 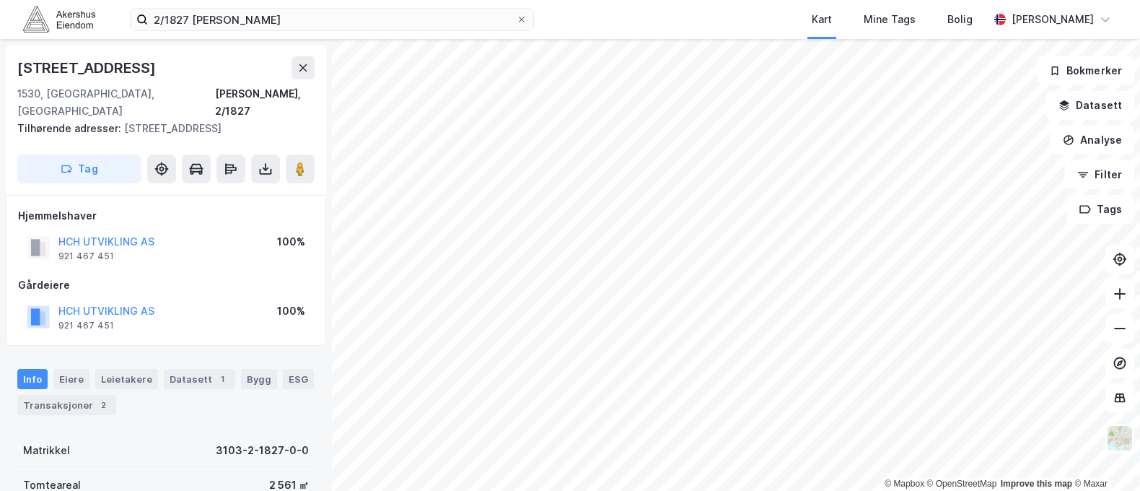 What do you see at coordinates (103, 405) in the screenshot?
I see `div: 2` at bounding box center [103, 405].